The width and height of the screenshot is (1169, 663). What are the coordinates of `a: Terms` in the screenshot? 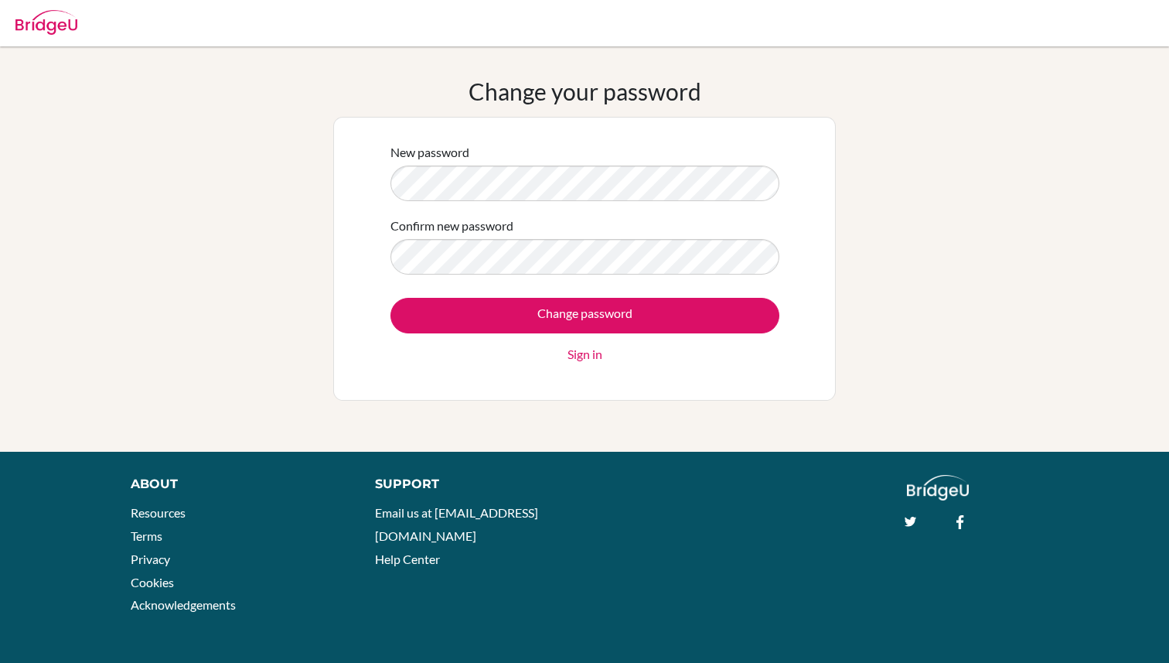 It's located at (146, 535).